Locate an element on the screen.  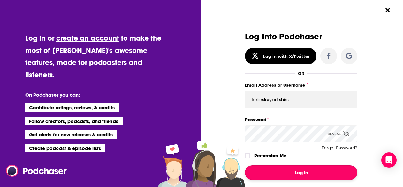
div: Open Intercom Messenger is located at coordinates (389, 160).